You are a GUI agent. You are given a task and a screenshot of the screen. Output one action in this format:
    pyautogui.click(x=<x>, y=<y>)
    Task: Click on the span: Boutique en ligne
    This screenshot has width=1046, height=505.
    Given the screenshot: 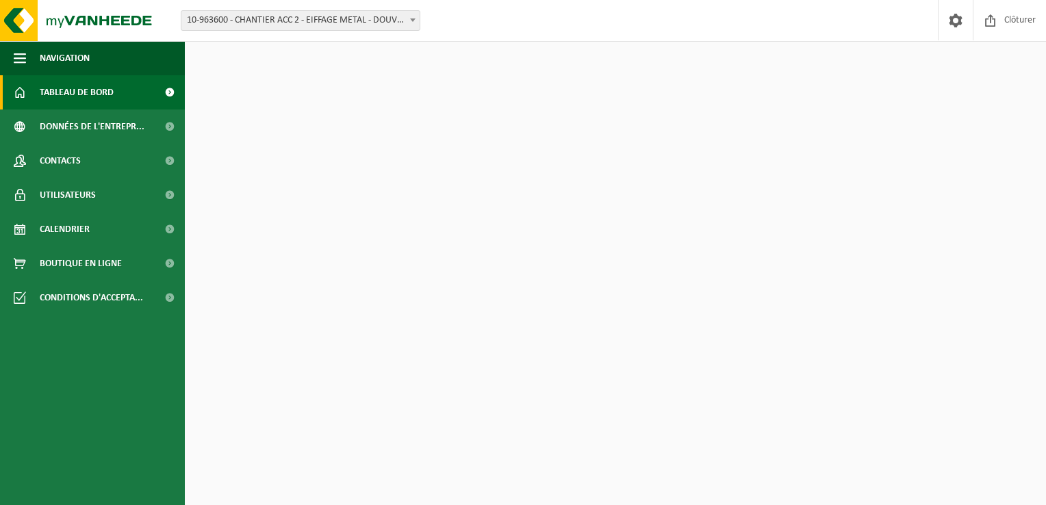 What is the action you would take?
    pyautogui.click(x=81, y=264)
    